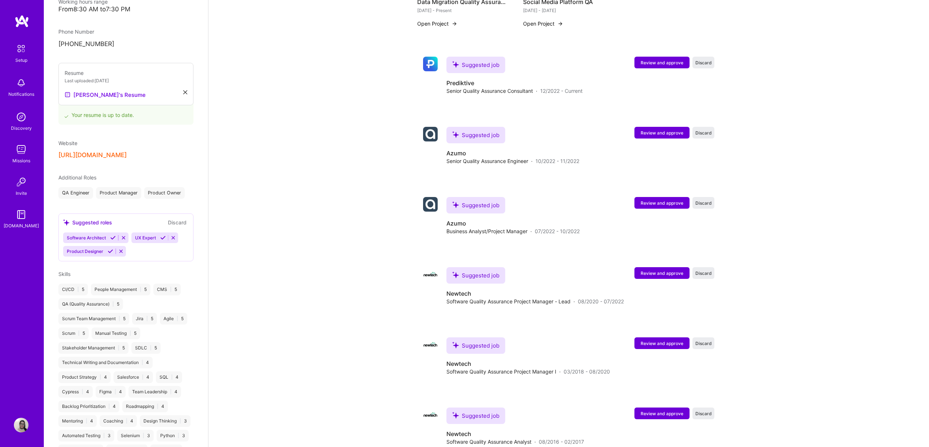 The height and width of the screenshot is (447, 929). What do you see at coordinates (86, 435) in the screenshot?
I see `div: Automated Testing 3` at bounding box center [86, 435].